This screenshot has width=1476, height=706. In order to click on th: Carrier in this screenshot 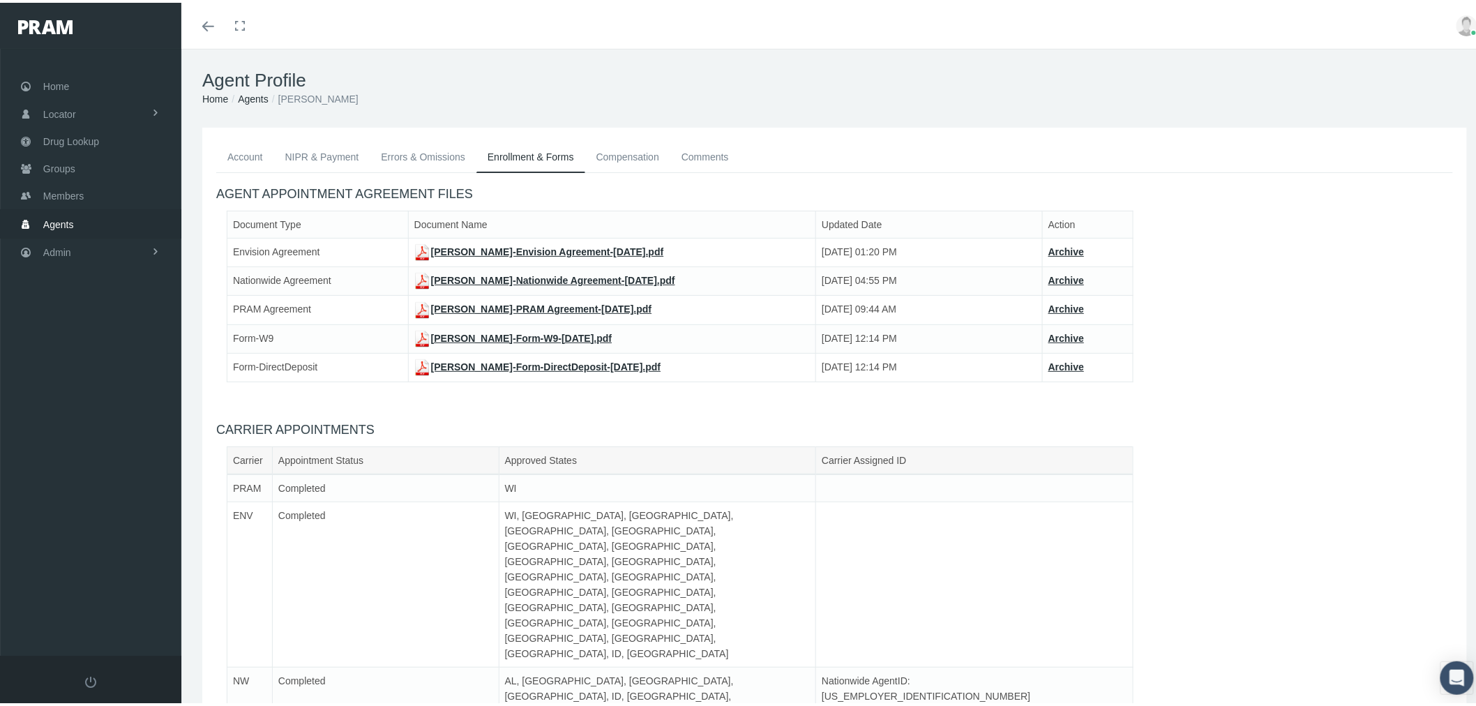, I will do `click(250, 458)`.